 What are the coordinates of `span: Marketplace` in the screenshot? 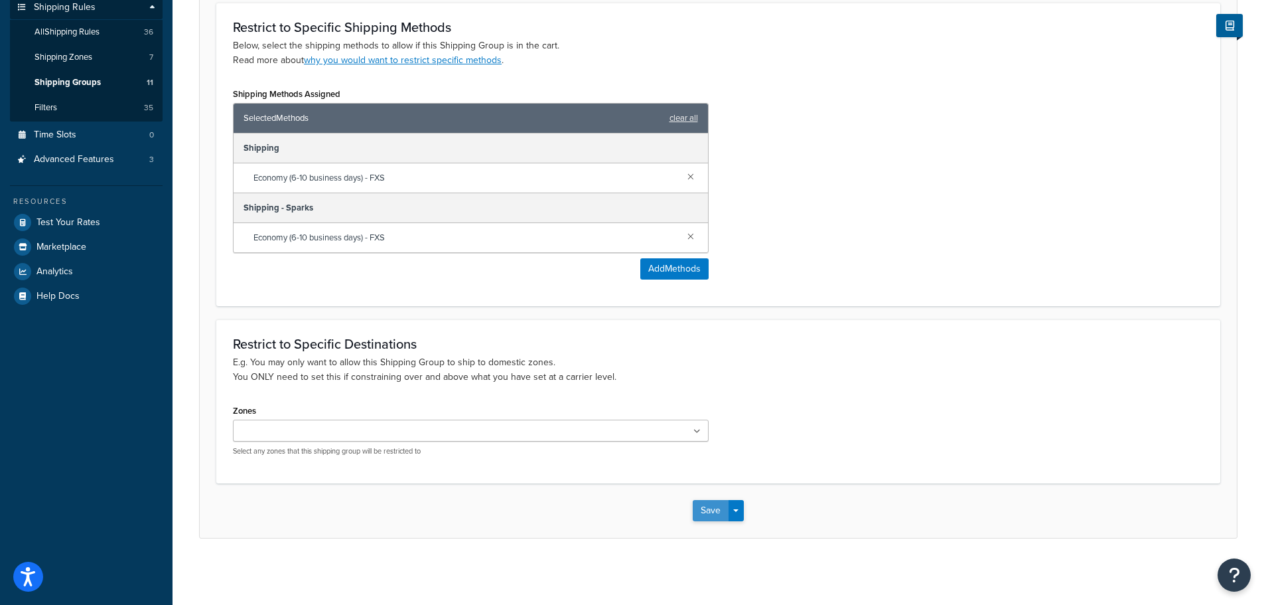 It's located at (61, 247).